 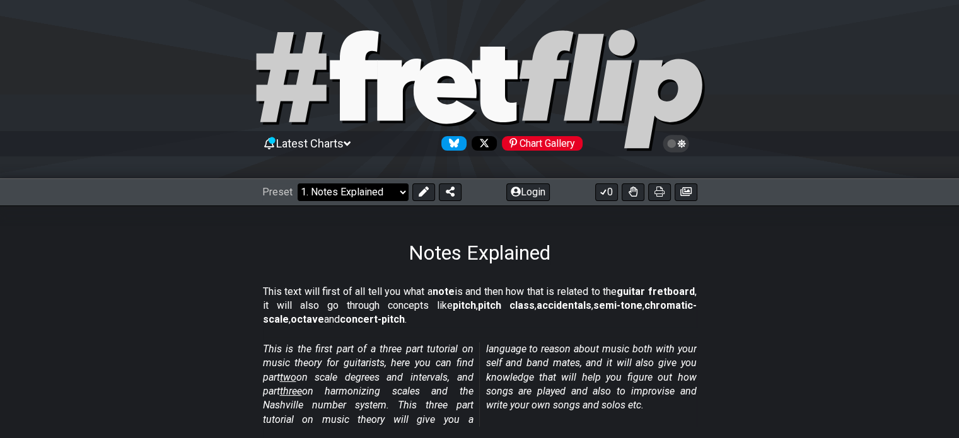 I want to click on button: Toggle Dexterity for all fretkits, so click(x=633, y=192).